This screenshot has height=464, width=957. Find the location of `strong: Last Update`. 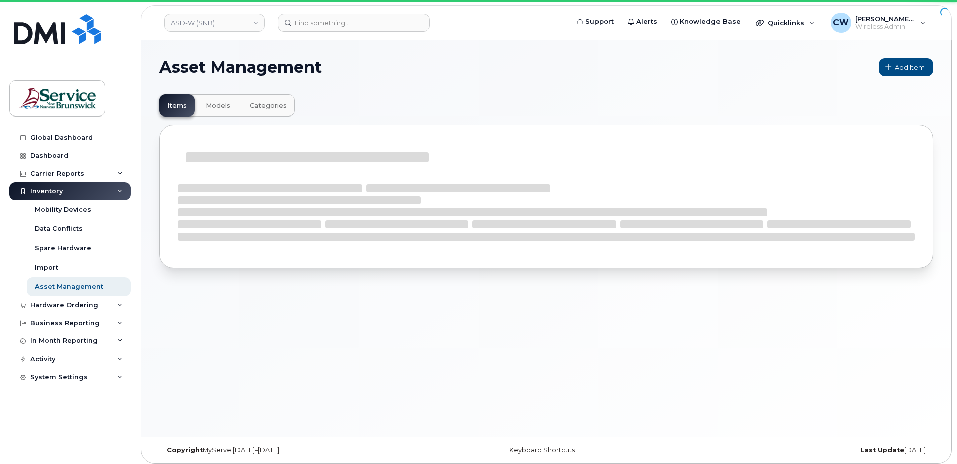

strong: Last Update is located at coordinates (883, 450).